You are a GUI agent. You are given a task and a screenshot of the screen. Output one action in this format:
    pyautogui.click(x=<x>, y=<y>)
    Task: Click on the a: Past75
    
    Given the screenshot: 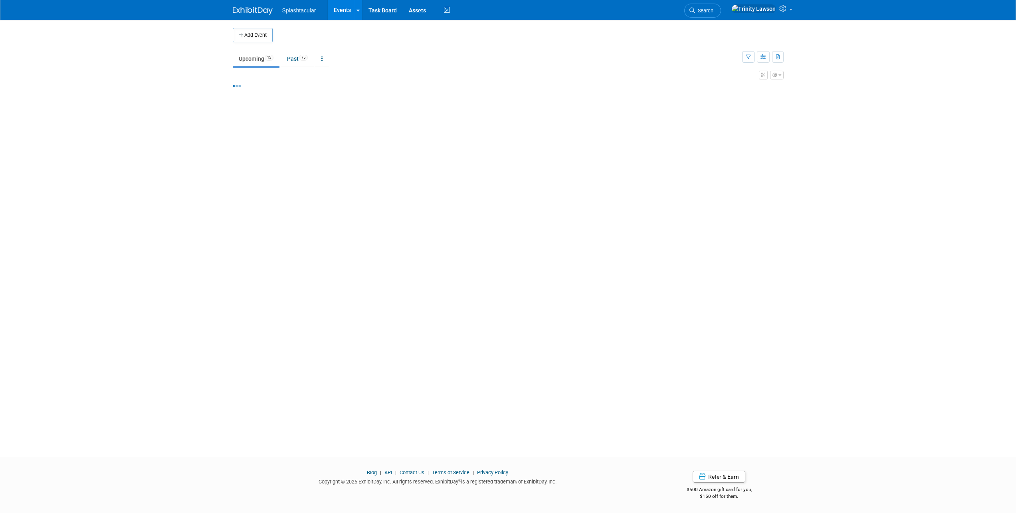 What is the action you would take?
    pyautogui.click(x=297, y=59)
    